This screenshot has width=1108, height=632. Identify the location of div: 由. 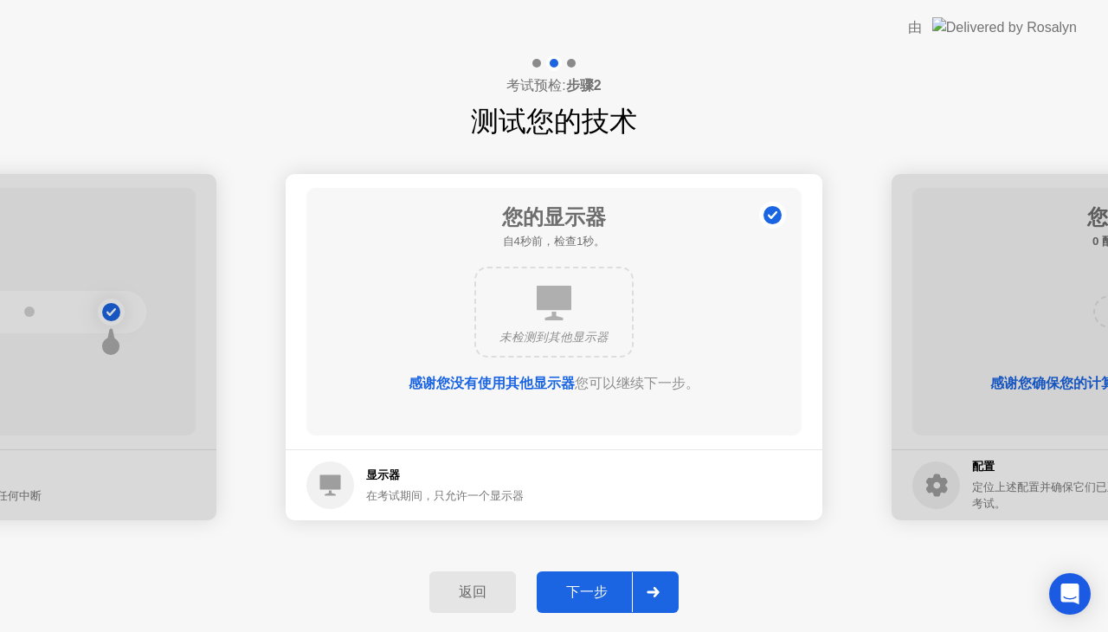
(915, 28).